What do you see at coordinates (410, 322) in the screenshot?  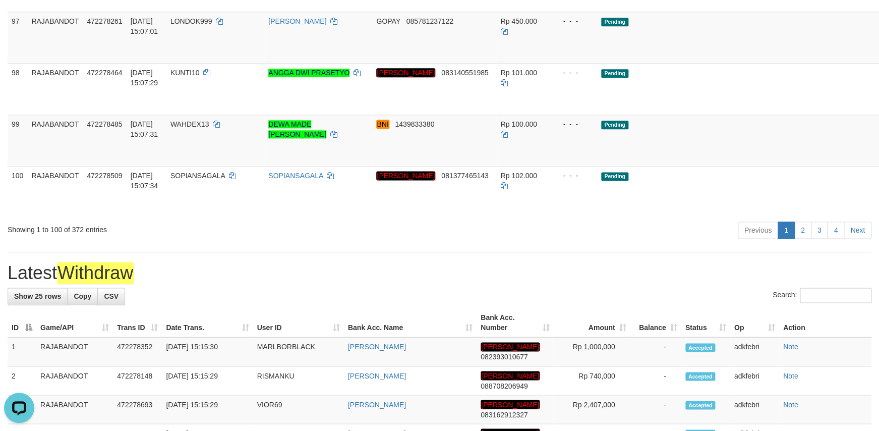 I see `th: Bank Acc. Name: activate to sort column ascending` at bounding box center [410, 322].